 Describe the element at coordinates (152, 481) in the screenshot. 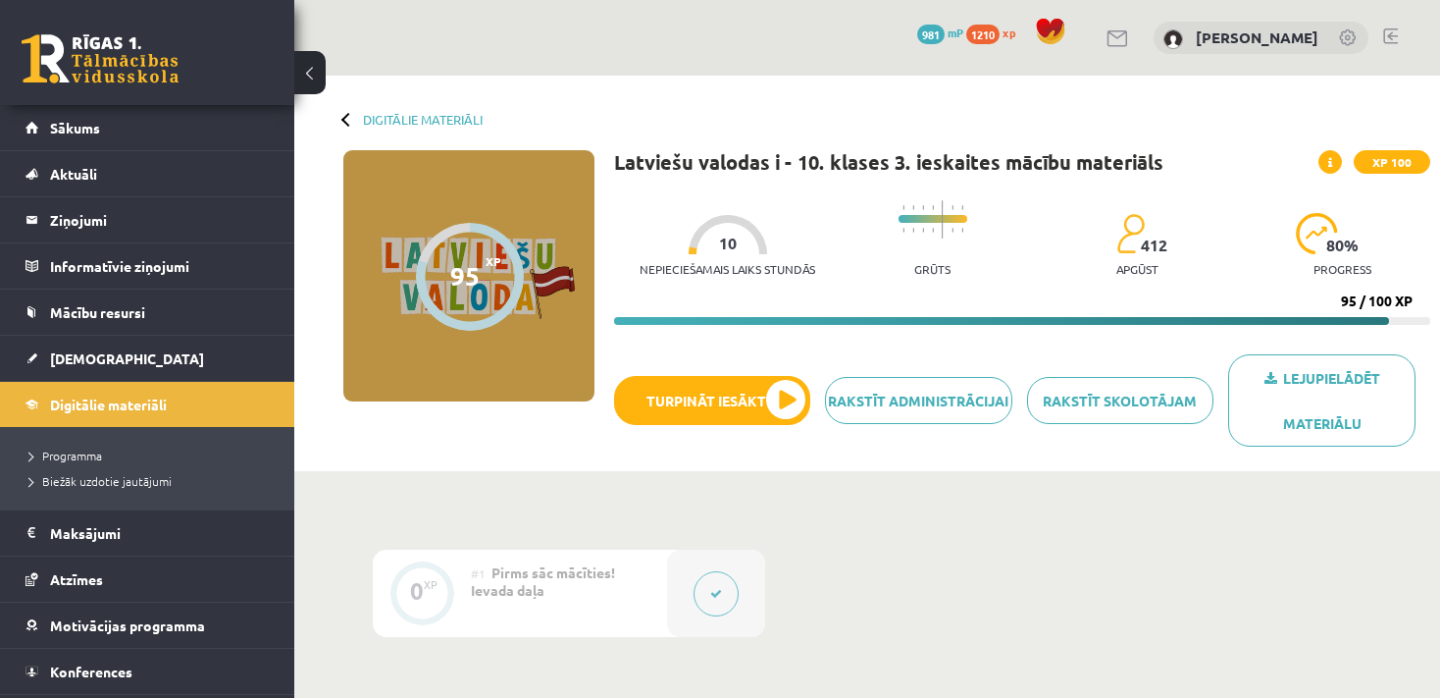

I see `a: Biežāk uzdotie jautājumi` at that location.